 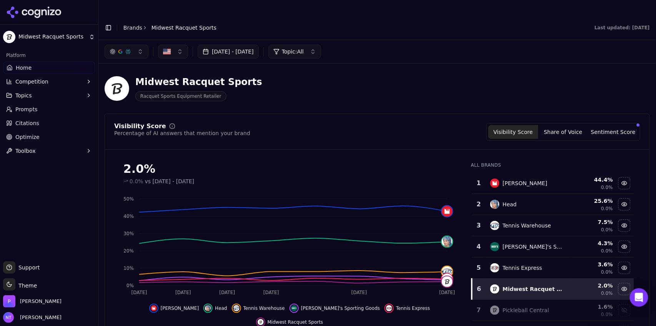 What do you see at coordinates (479, 183) in the screenshot?
I see `div: 1` at bounding box center [479, 183].